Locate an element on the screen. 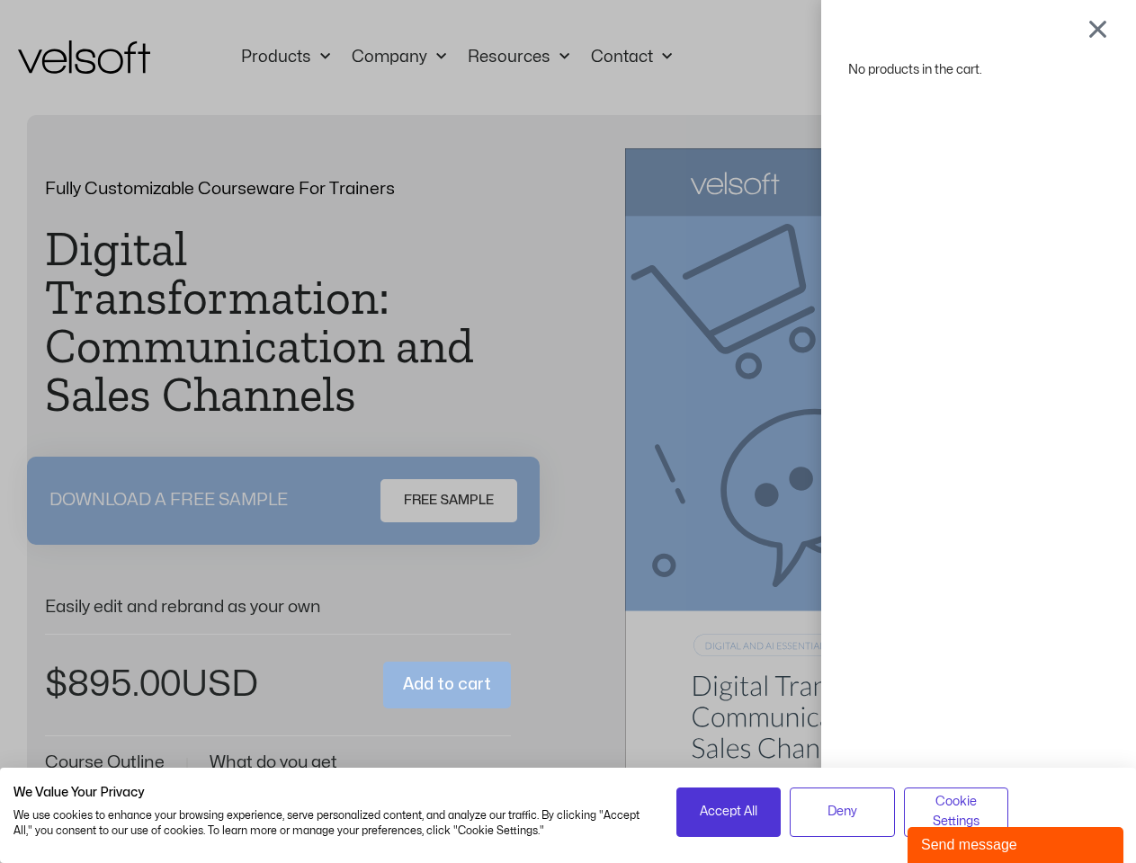 The height and width of the screenshot is (863, 1136). span: Deny is located at coordinates (842, 812).